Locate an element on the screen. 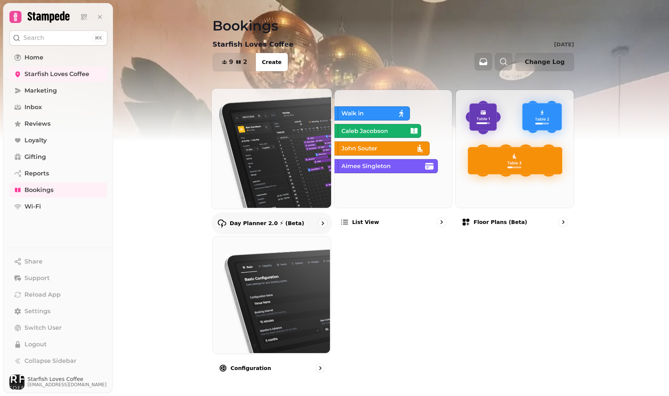  p: Day Planner 2.0 ⚡ (Beta) is located at coordinates (267, 223).